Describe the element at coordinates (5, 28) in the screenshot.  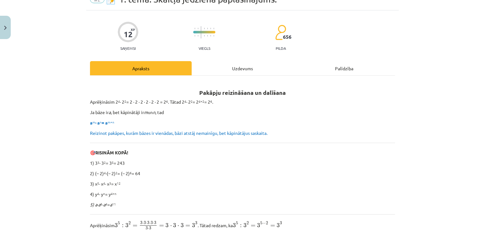
I see `img: icon-close-lesson-0947bae3869378f0d4975bcd49f059093ad1ed9edebbc8119c70593378902aed.svg` at that location.